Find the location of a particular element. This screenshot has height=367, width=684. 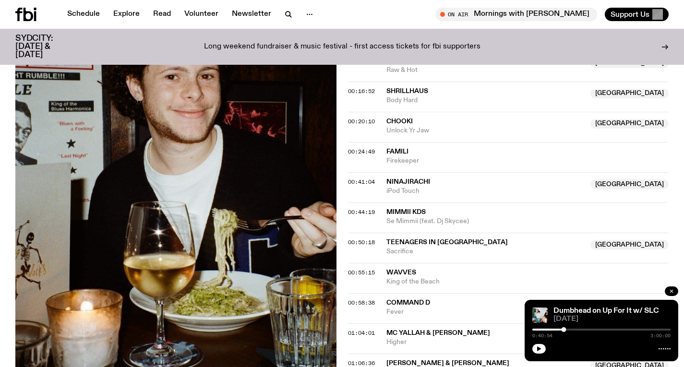

span: 00:50:18 is located at coordinates (361, 242).